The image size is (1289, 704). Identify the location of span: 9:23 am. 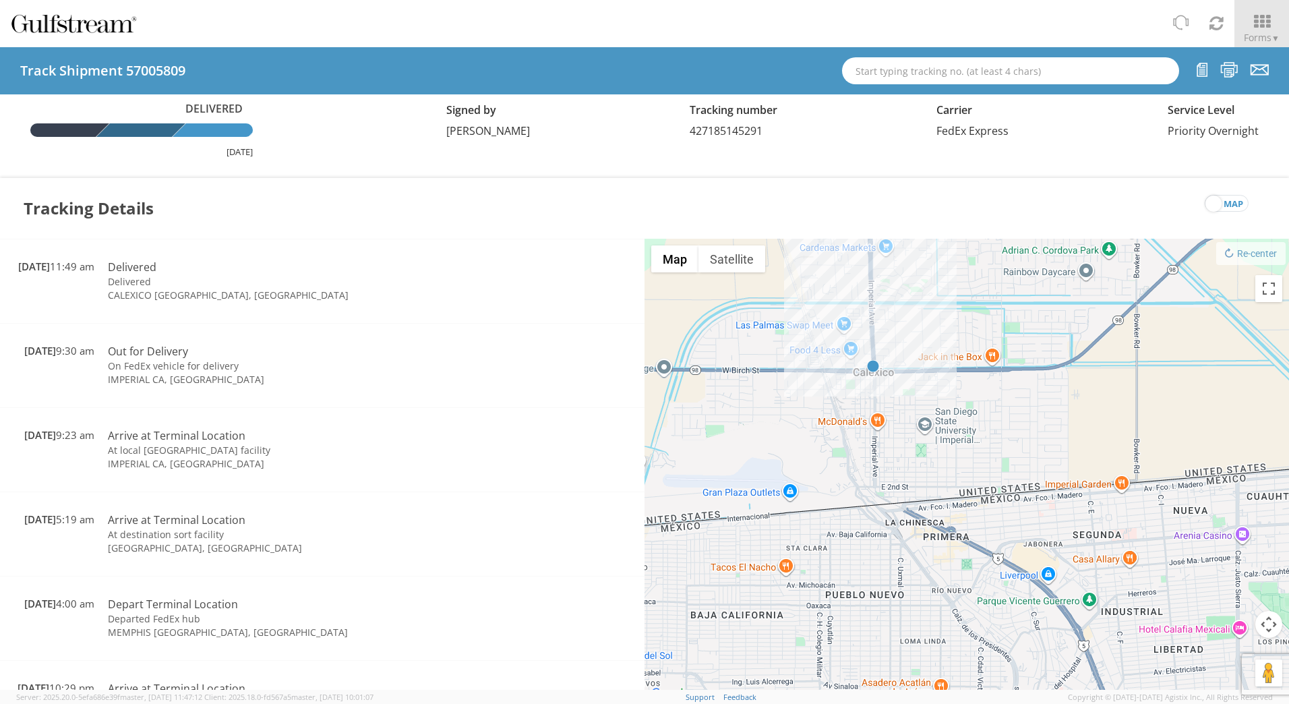
(59, 435).